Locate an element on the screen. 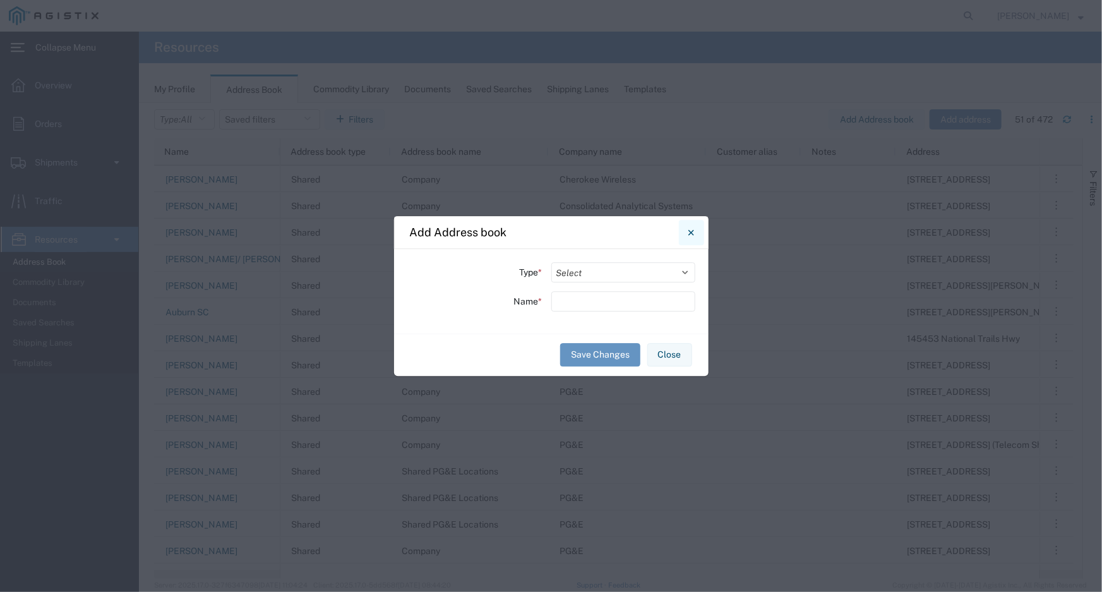  button: Save Changes is located at coordinates (600, 355).